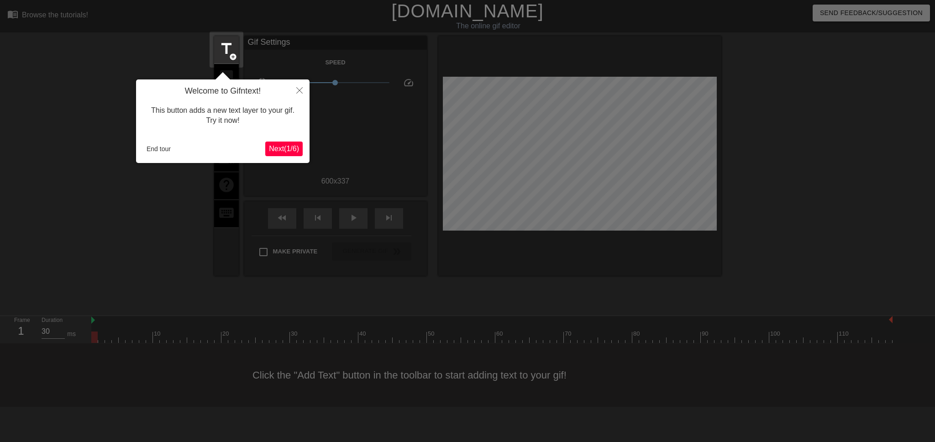  What do you see at coordinates (284, 149) in the screenshot?
I see `button: Next` at bounding box center [284, 149].